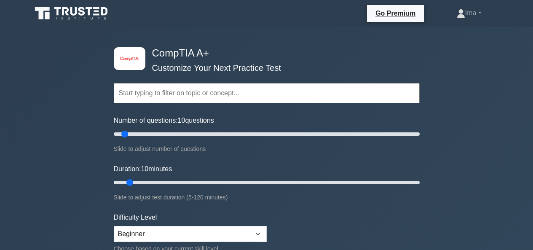  Describe the element at coordinates (266, 197) in the screenshot. I see `div: Slide to adjust test duration (5-120 minutes)` at that location.